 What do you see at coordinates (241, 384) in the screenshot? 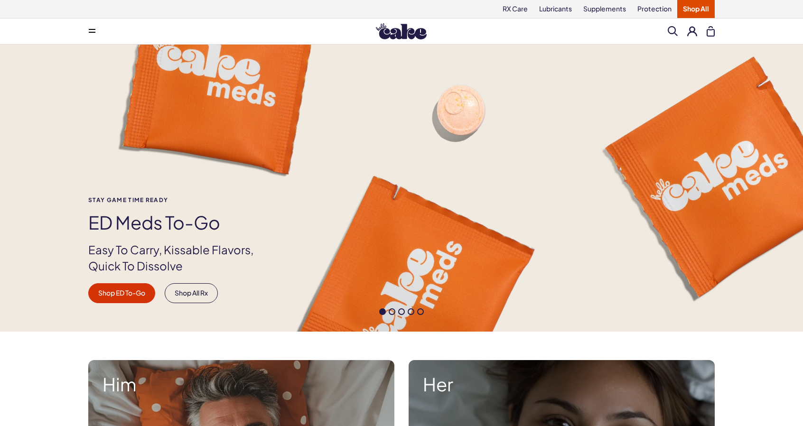
I see `strong: Him` at bounding box center [241, 384].